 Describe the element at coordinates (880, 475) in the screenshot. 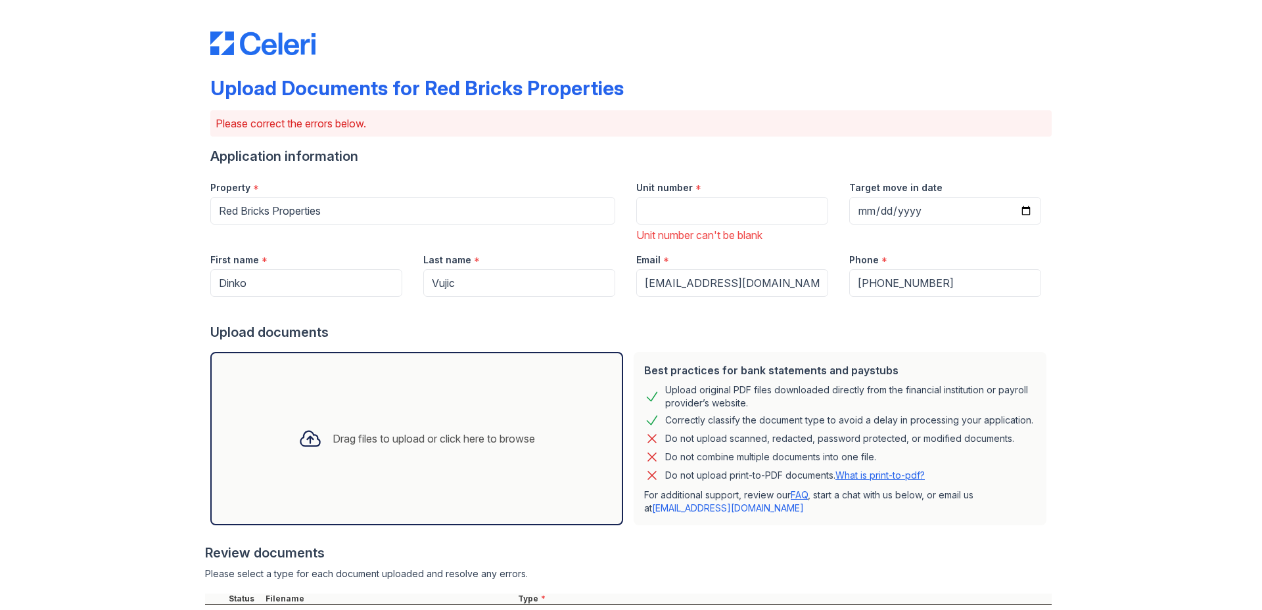

I see `a: What is print-to-pdf?` at that location.